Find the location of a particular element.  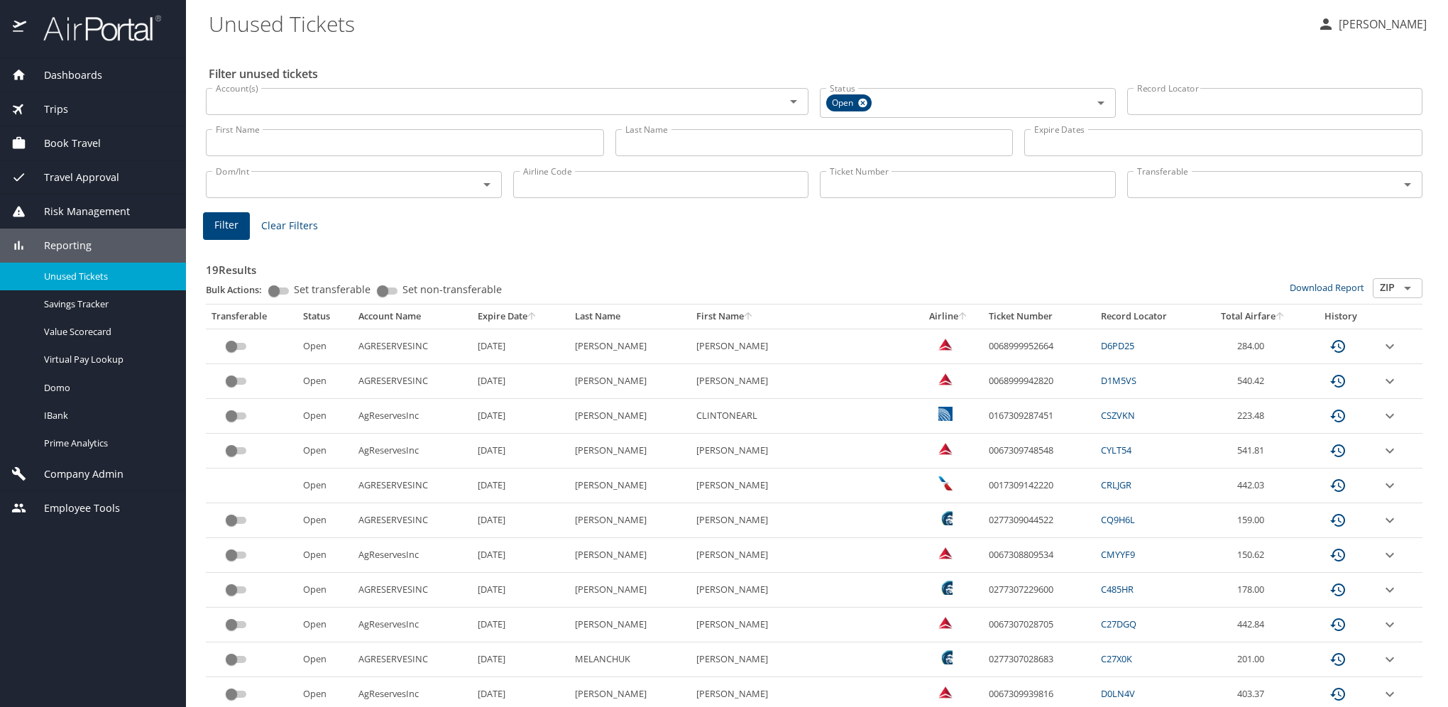

a: D6PD25 is located at coordinates (1118, 346).